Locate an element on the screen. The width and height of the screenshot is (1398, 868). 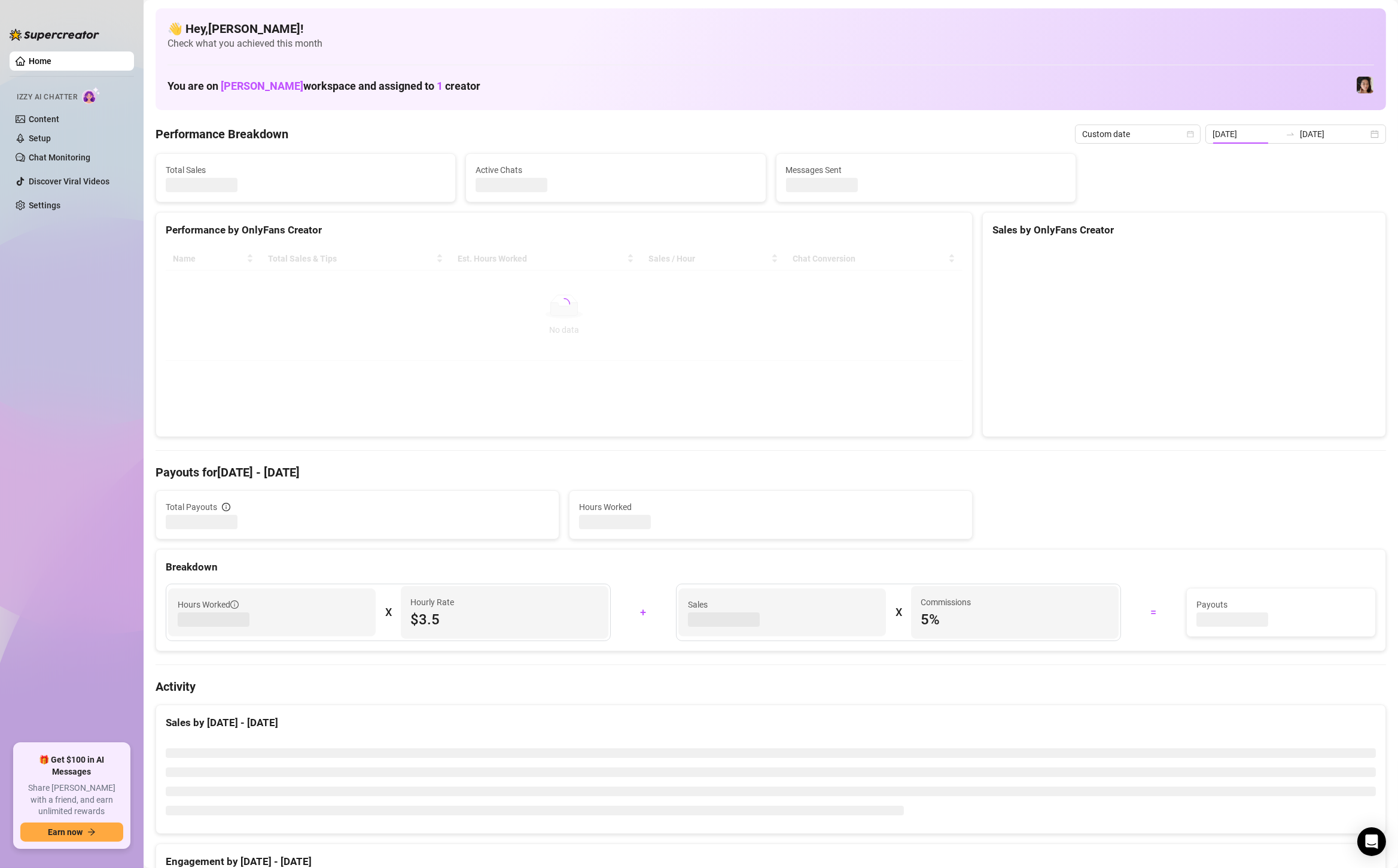
span: Izzy AI Chatter is located at coordinates (47, 97).